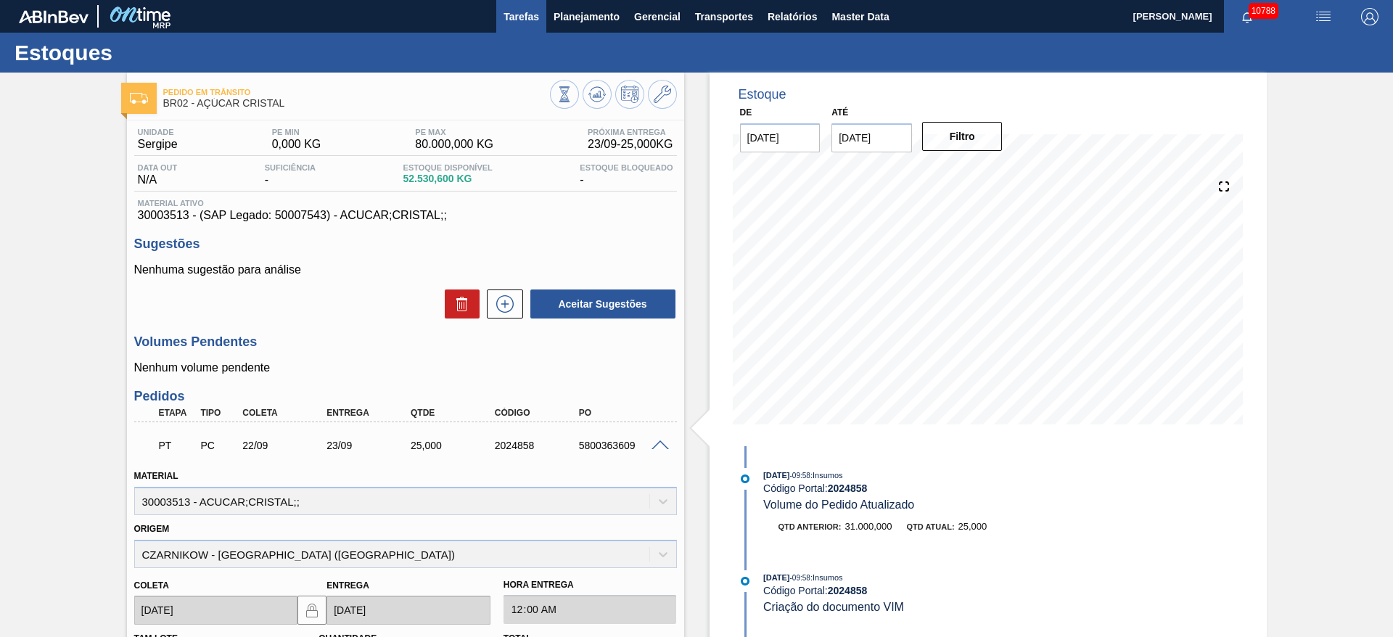  I want to click on span: Material ativo, so click(406, 203).